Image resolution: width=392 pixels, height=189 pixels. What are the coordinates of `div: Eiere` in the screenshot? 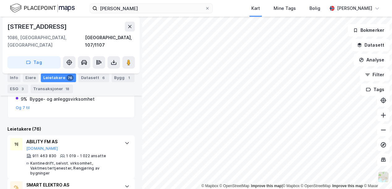 It's located at (31, 78).